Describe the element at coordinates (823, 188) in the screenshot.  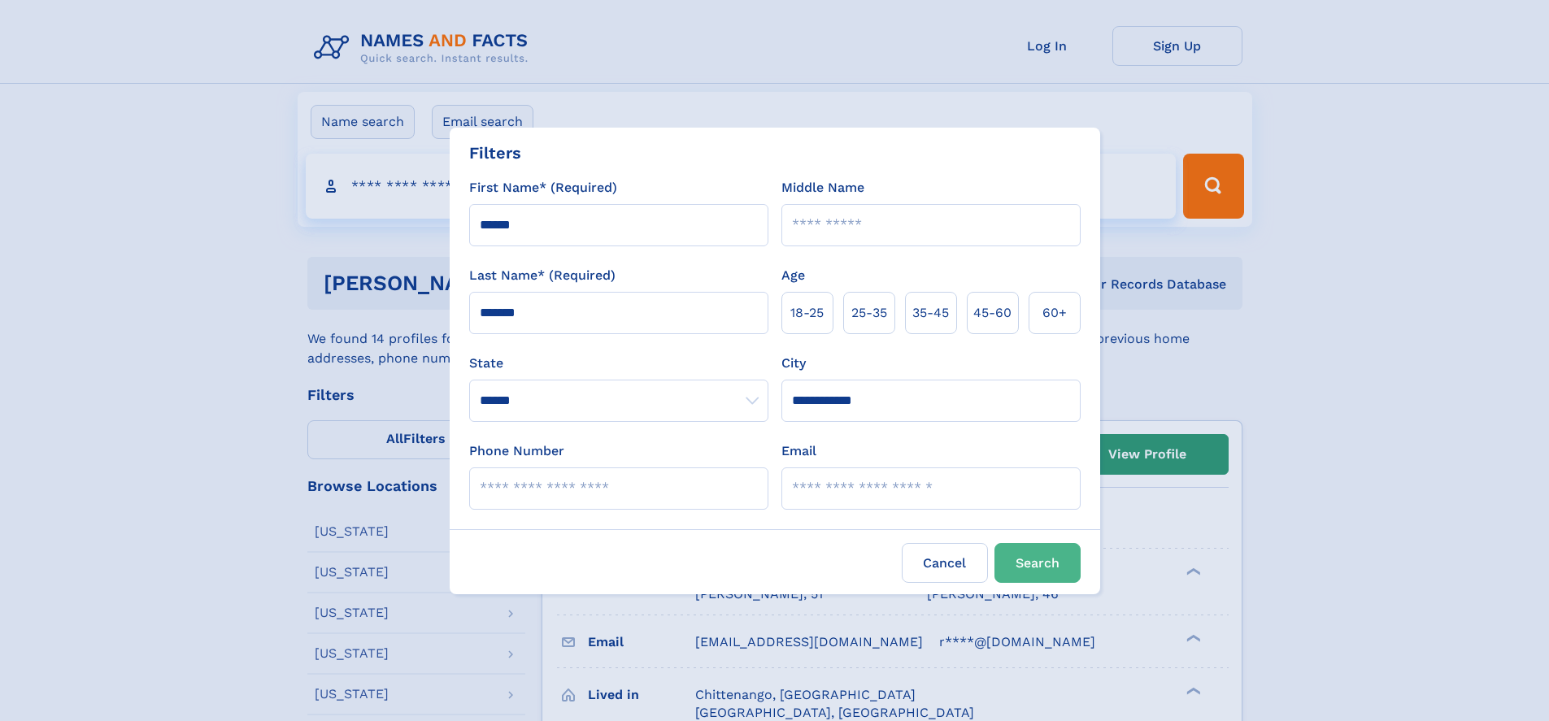
I see `label: Middle Name` at that location.